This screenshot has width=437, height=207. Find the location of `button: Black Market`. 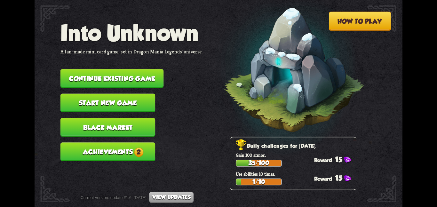

button: Black Market is located at coordinates (108, 127).